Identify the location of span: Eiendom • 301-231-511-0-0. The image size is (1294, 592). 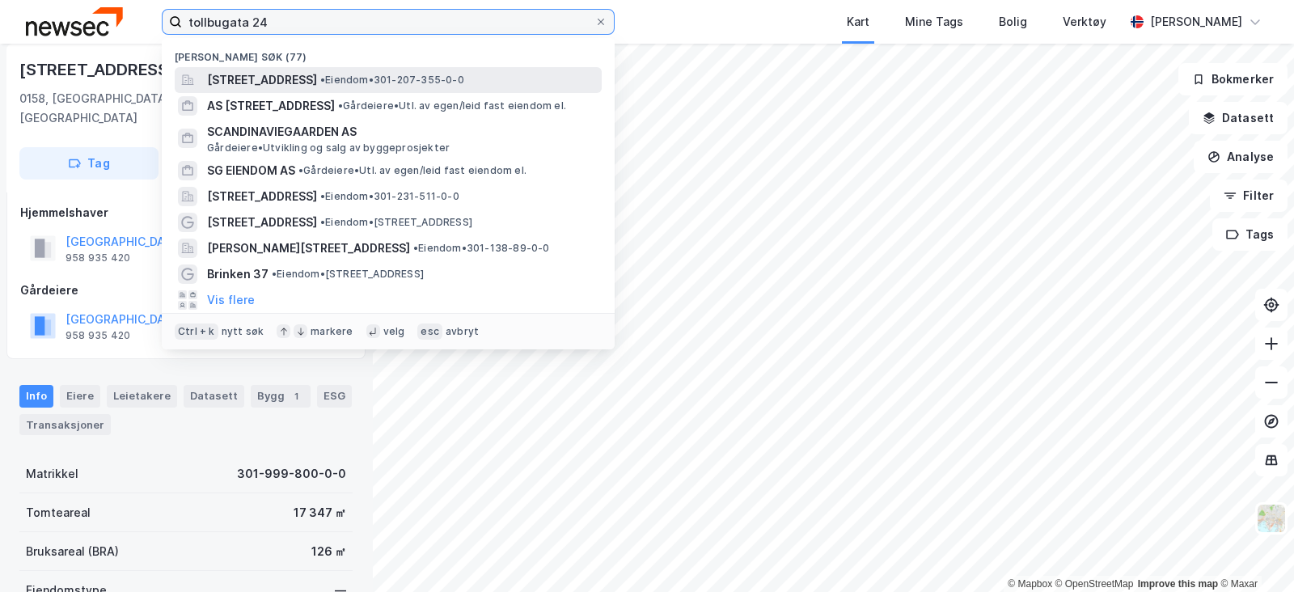
(390, 197).